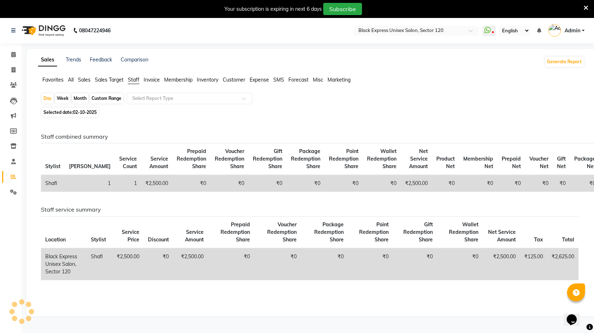  Describe the element at coordinates (534, 264) in the screenshot. I see `td: ₹125.00` at that location.